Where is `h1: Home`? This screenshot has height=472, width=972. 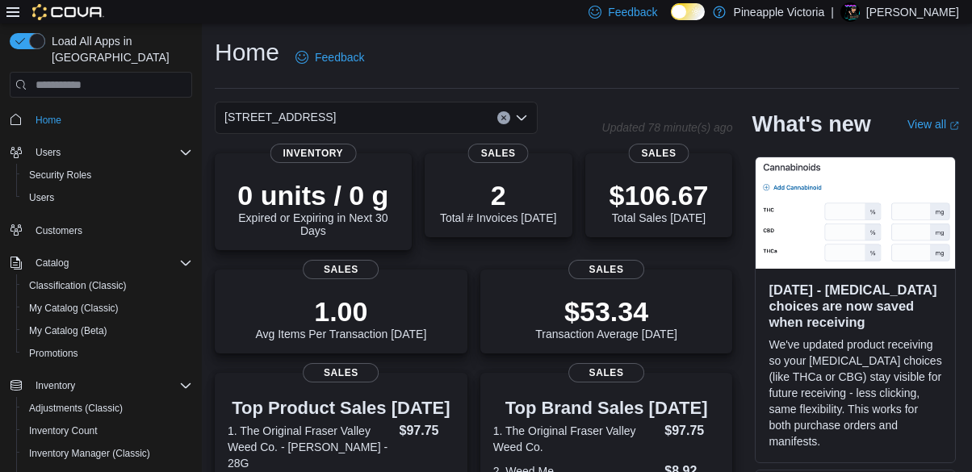 h1: Home is located at coordinates (247, 52).